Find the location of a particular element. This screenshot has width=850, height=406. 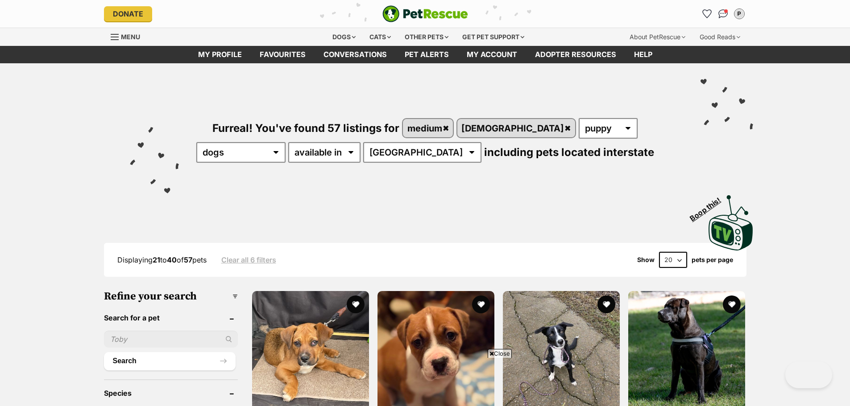

button: Search is located at coordinates (170, 361).